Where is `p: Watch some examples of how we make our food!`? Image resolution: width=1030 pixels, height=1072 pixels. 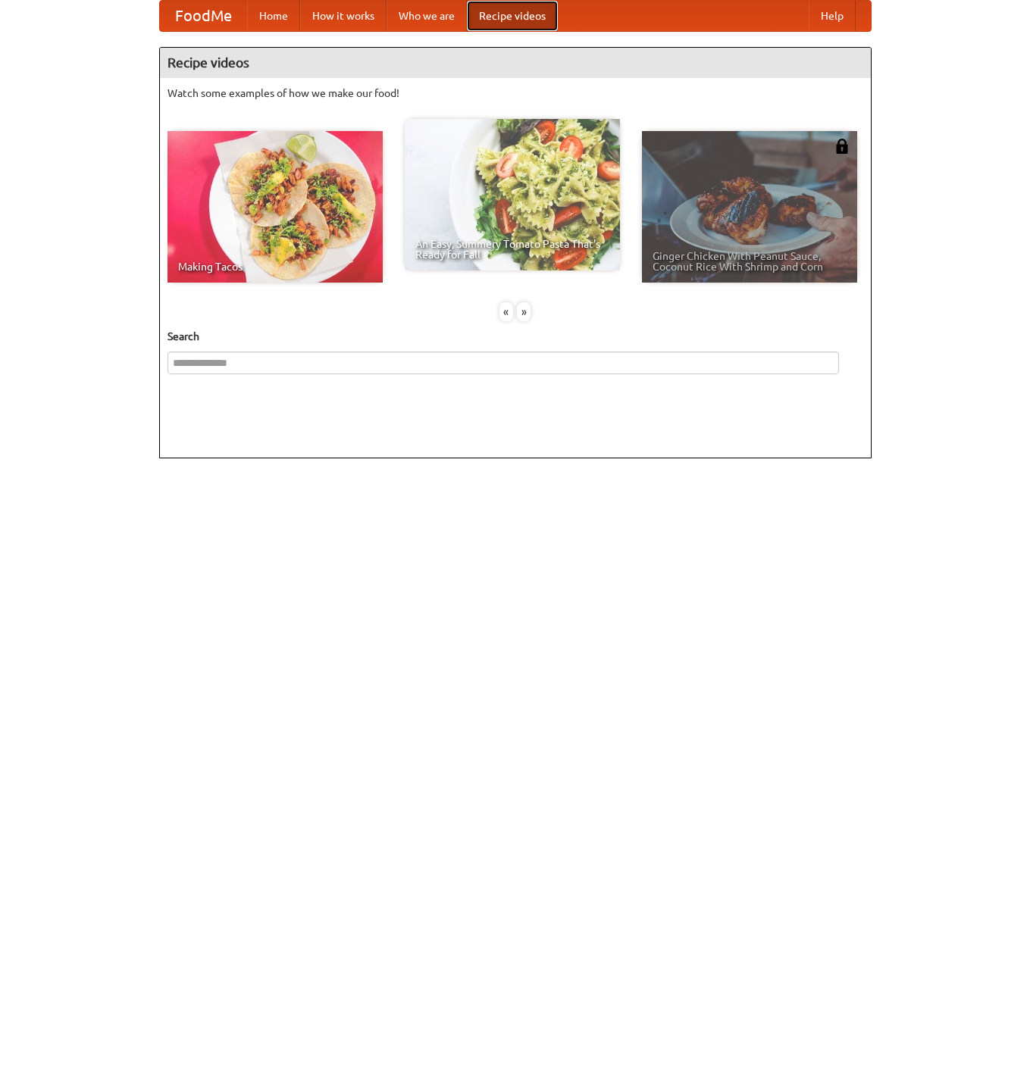 p: Watch some examples of how we make our food! is located at coordinates (515, 93).